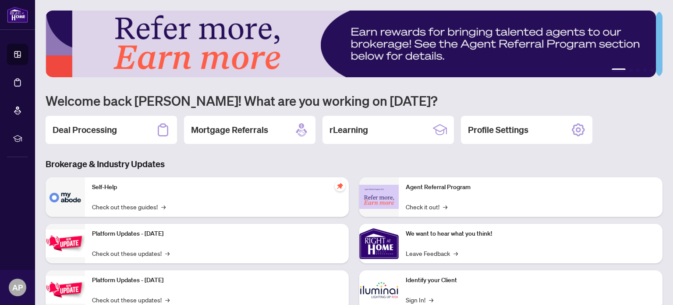  Describe the element at coordinates (351, 44) in the screenshot. I see `img: Slide 0` at that location.